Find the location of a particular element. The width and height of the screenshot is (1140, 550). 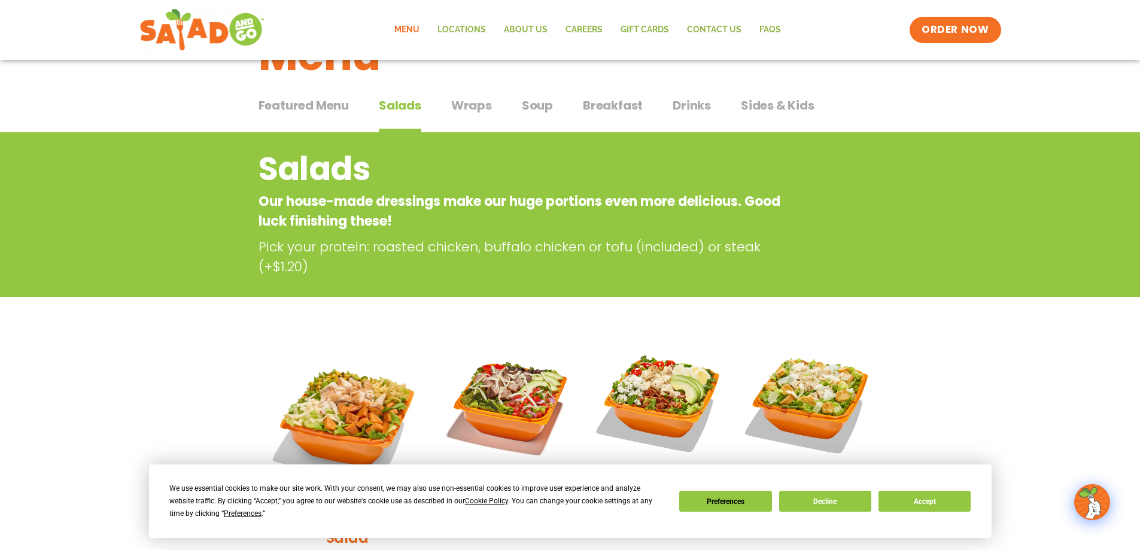

span: Featured Menu is located at coordinates (303, 105).